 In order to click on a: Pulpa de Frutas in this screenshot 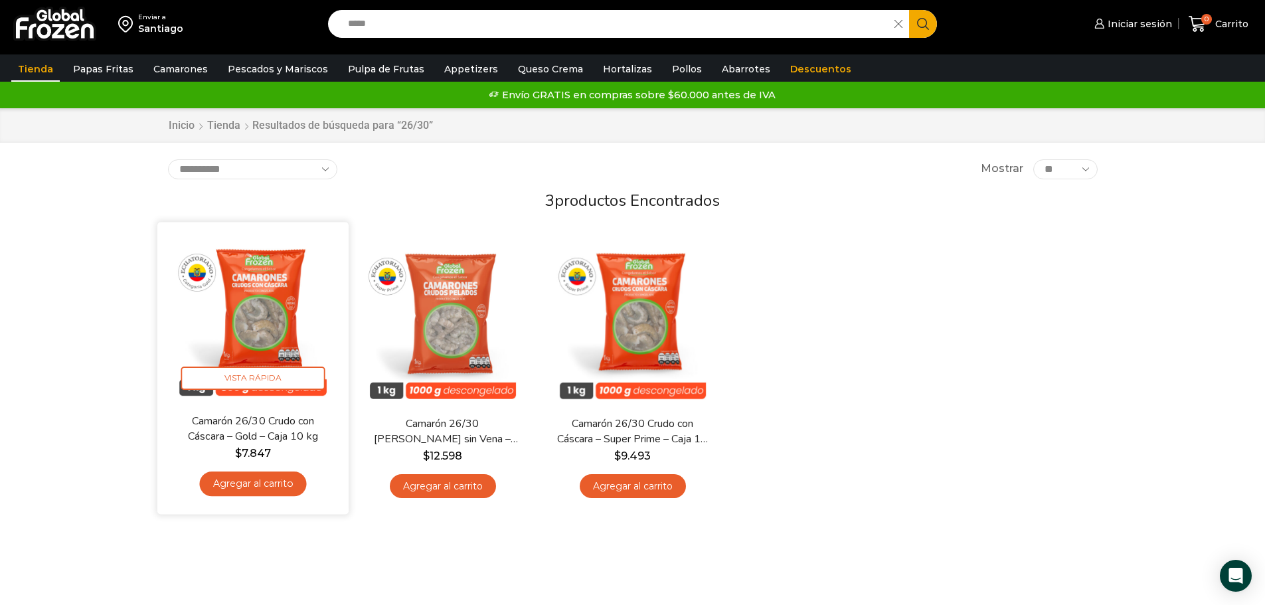, I will do `click(386, 69)`.